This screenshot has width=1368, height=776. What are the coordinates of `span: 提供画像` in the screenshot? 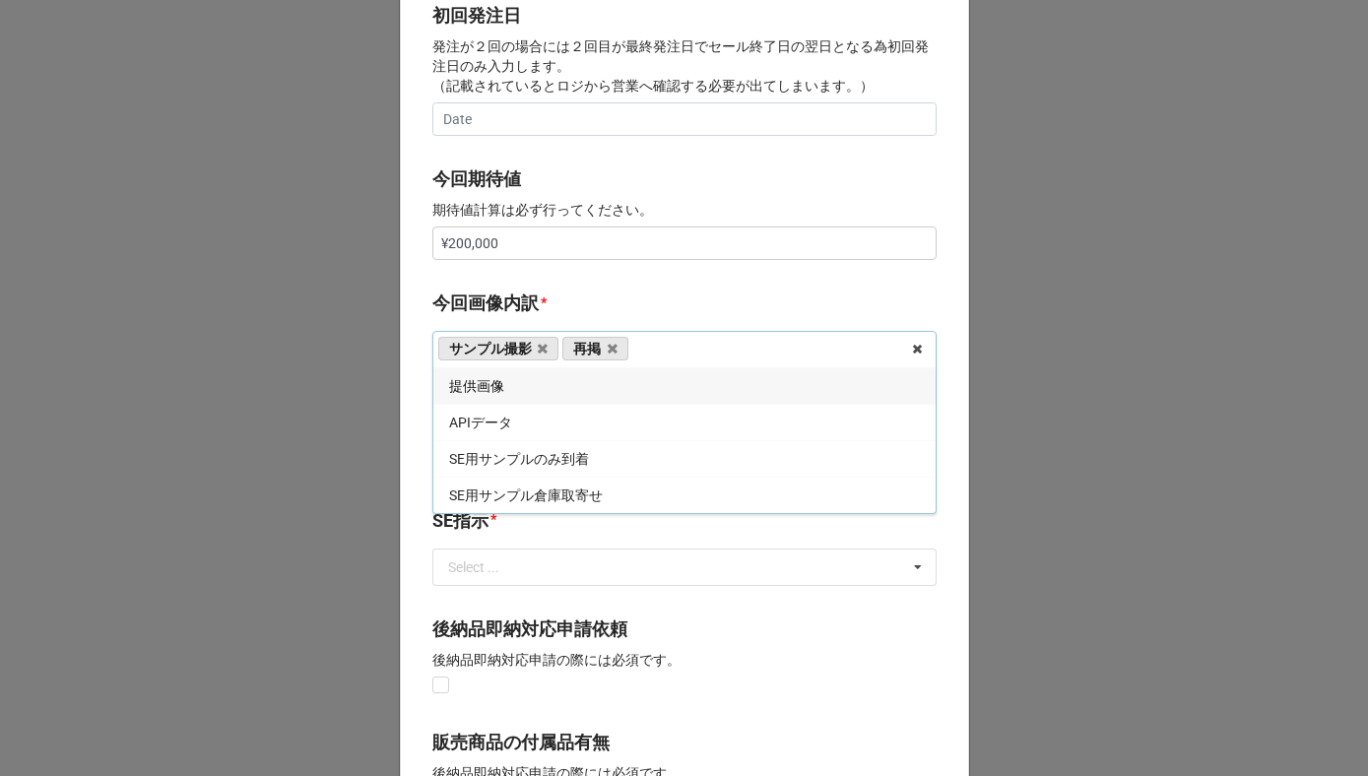 It's located at (477, 386).